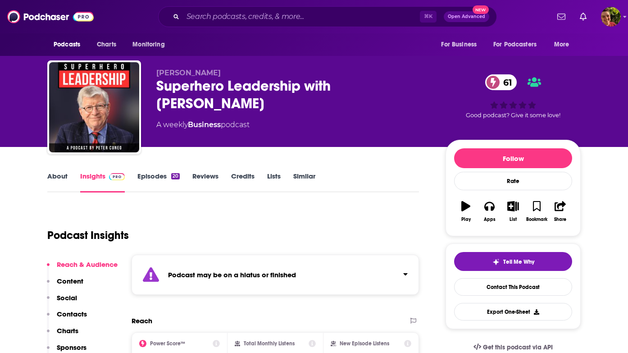 Image resolution: width=628 pixels, height=353 pixels. I want to click on img: tell me why sparkle, so click(496, 262).